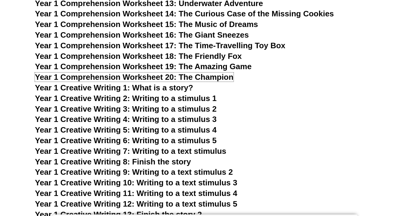 The width and height of the screenshot is (410, 216). I want to click on a: Year 1 Creative Writing 11: Writing to a text stimulus 4, so click(136, 194).